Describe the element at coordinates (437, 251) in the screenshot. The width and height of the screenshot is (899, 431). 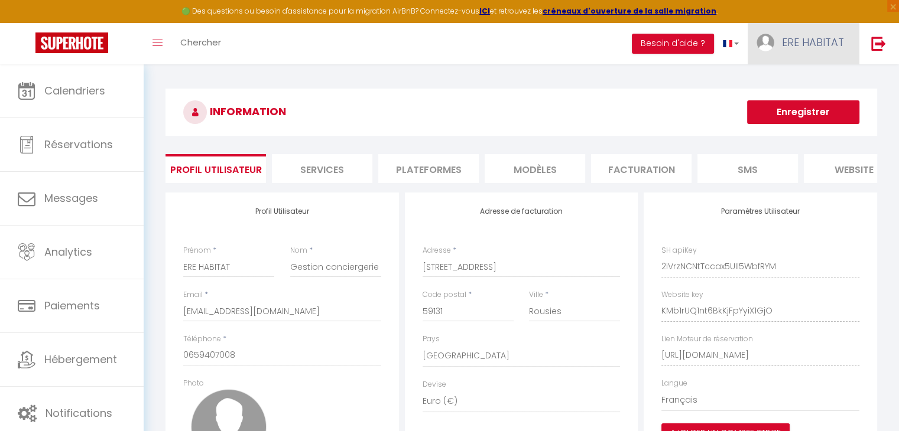
I see `label: Adresse` at that location.